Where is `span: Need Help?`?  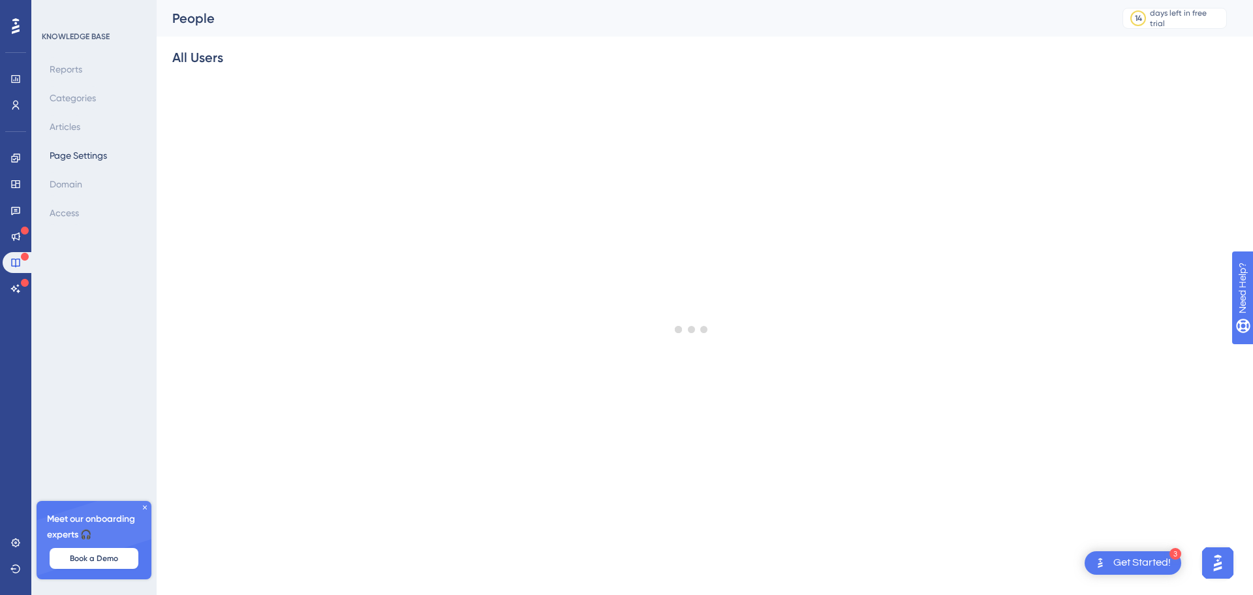
span: Need Help? is located at coordinates (56, 11).